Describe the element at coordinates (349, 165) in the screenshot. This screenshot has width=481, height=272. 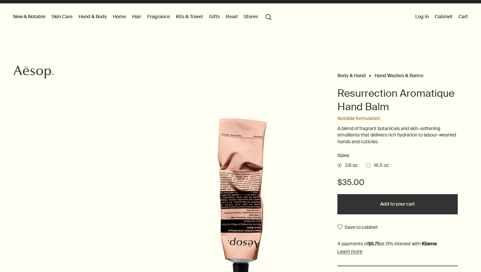
I see `span: 2.6 oz` at that location.